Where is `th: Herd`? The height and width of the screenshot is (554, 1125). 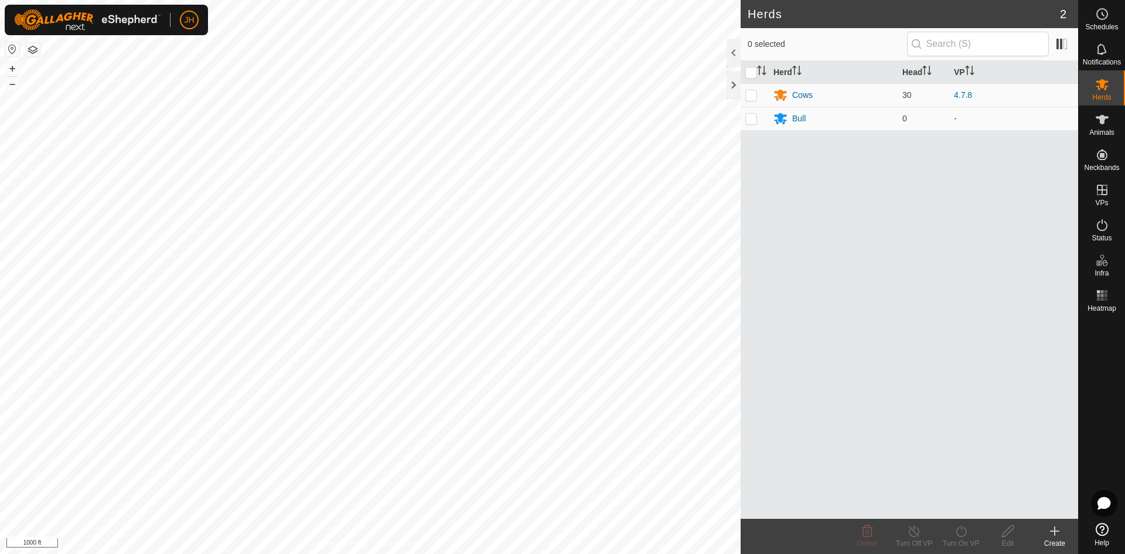 th: Herd is located at coordinates (833, 72).